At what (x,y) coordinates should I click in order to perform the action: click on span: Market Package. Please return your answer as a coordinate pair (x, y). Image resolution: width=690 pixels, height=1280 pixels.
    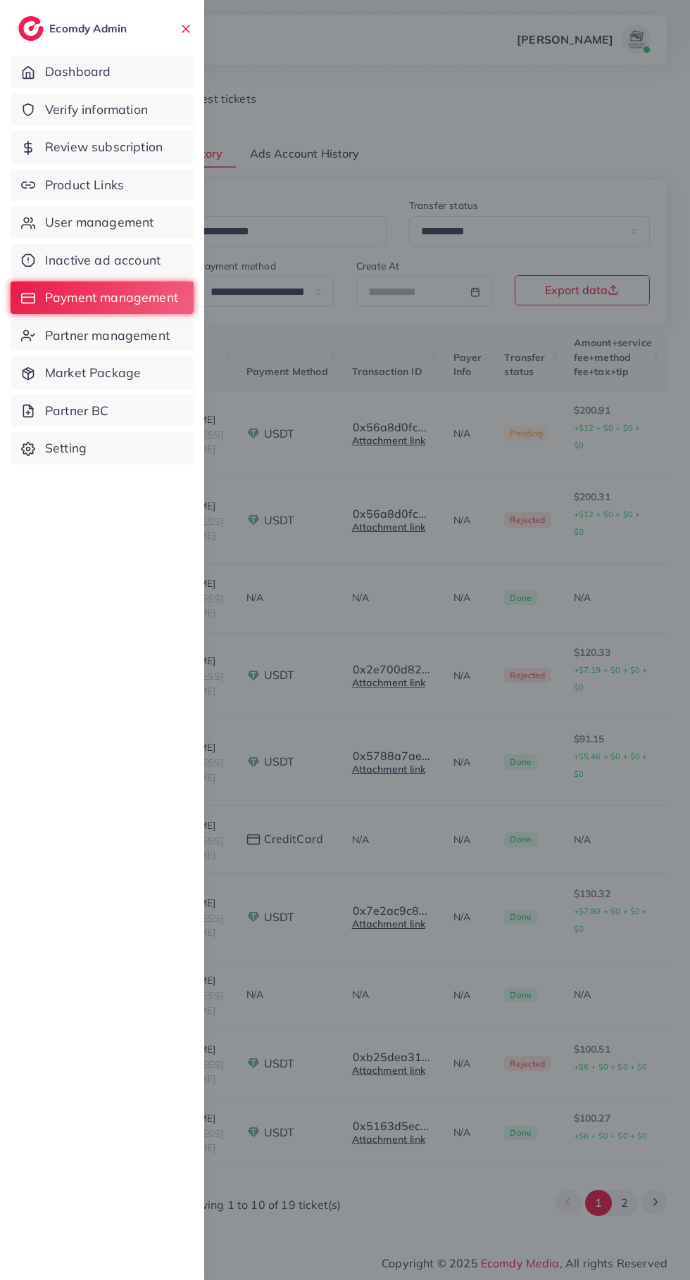
    Looking at the image, I should click on (93, 373).